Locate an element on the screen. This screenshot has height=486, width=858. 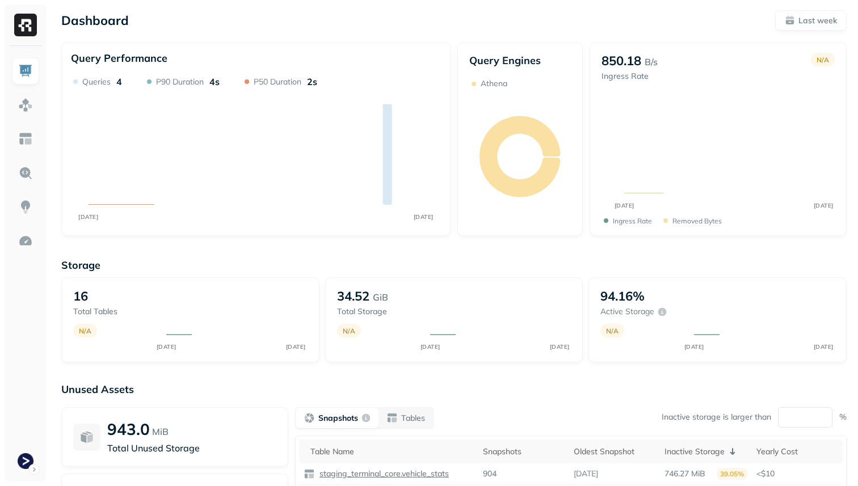
img: Dashboard is located at coordinates (26, 71).